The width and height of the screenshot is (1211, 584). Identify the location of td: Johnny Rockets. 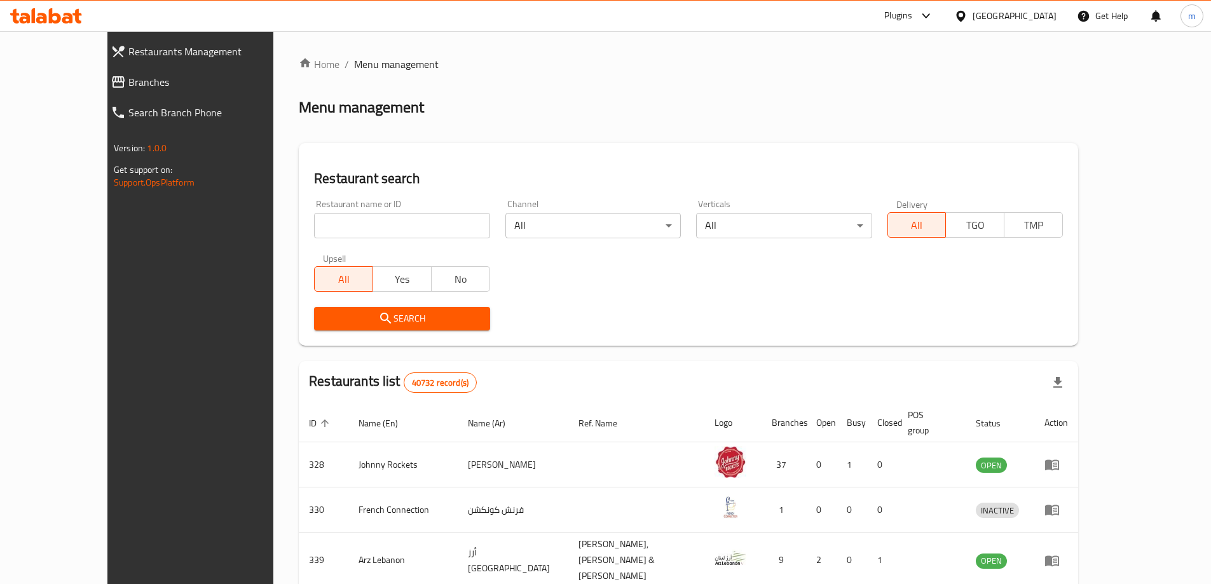
(403, 465).